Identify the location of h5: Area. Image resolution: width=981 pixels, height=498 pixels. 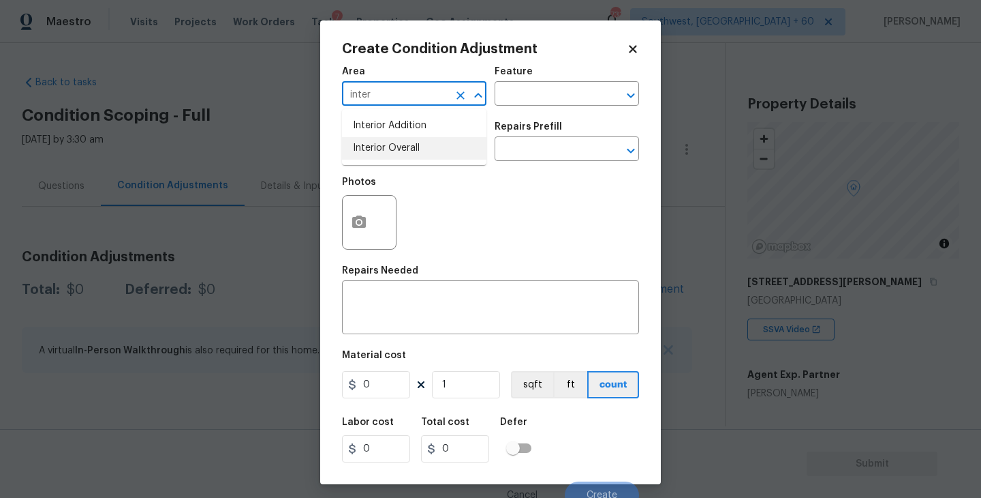
(354, 72).